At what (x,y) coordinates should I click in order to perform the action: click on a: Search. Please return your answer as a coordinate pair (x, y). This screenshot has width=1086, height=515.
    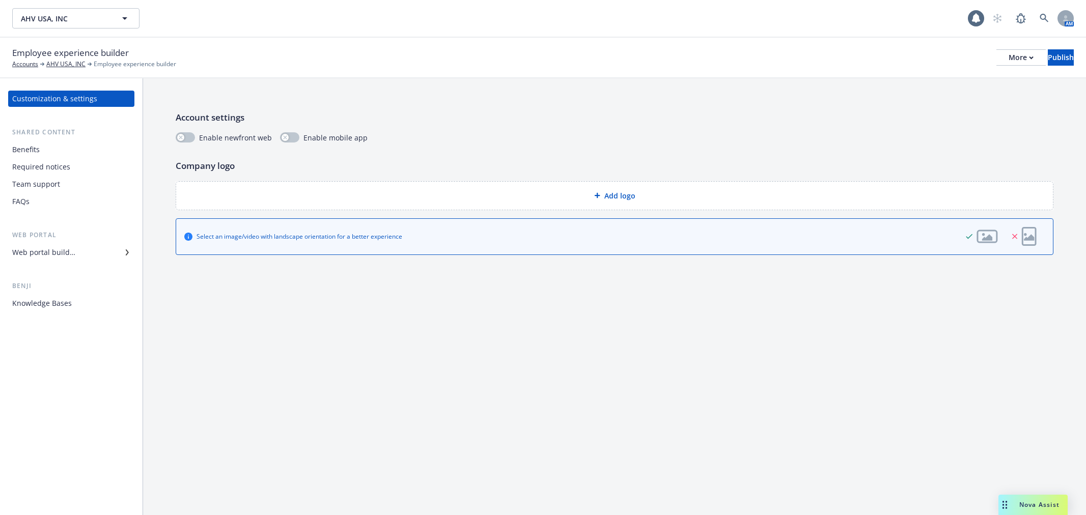
    Looking at the image, I should click on (1045, 18).